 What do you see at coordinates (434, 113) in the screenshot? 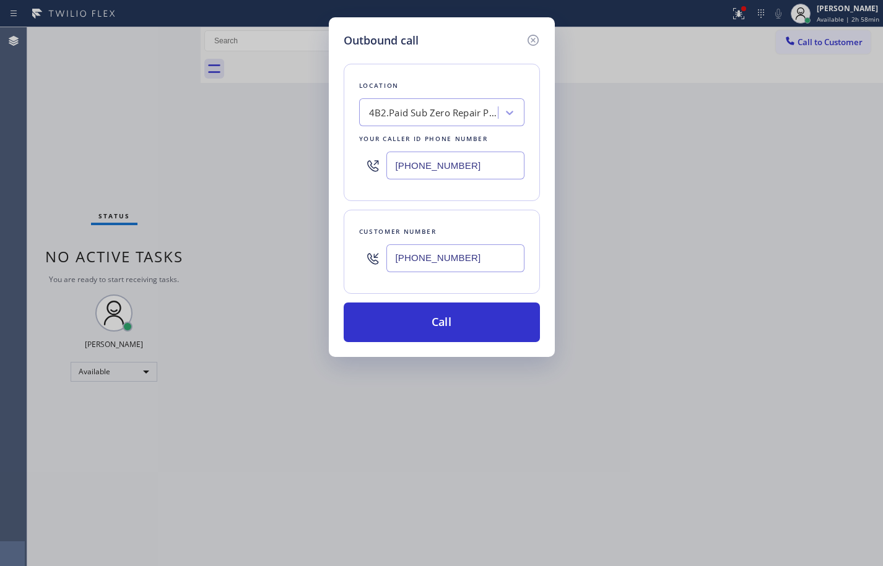
I see `div: 4B2.Paid Sub Zero Repair Professionals` at bounding box center [434, 113].